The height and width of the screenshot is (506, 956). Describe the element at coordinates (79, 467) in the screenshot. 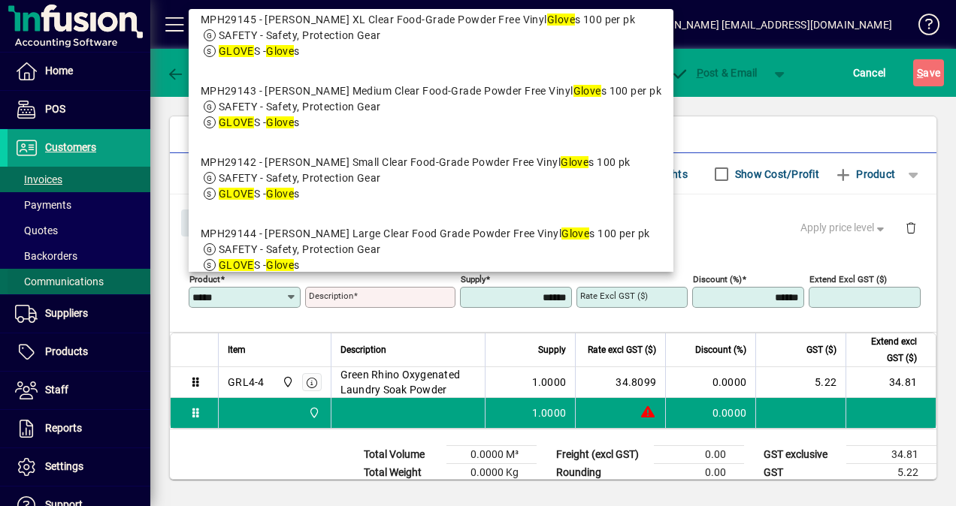

I see `a: Settings` at that location.